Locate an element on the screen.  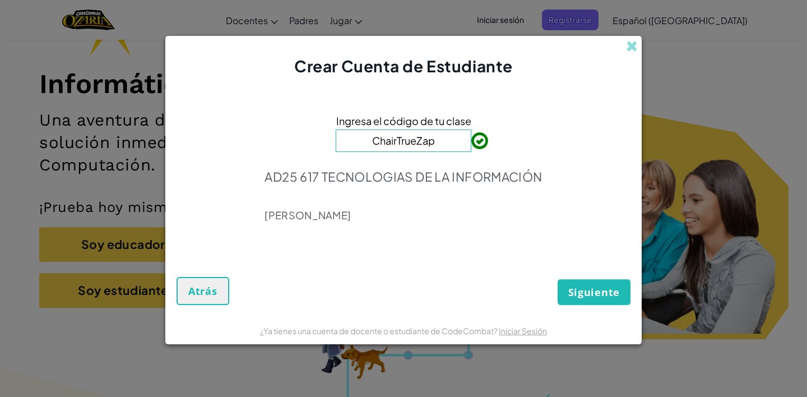
button: Siguiente is located at coordinates (594, 292).